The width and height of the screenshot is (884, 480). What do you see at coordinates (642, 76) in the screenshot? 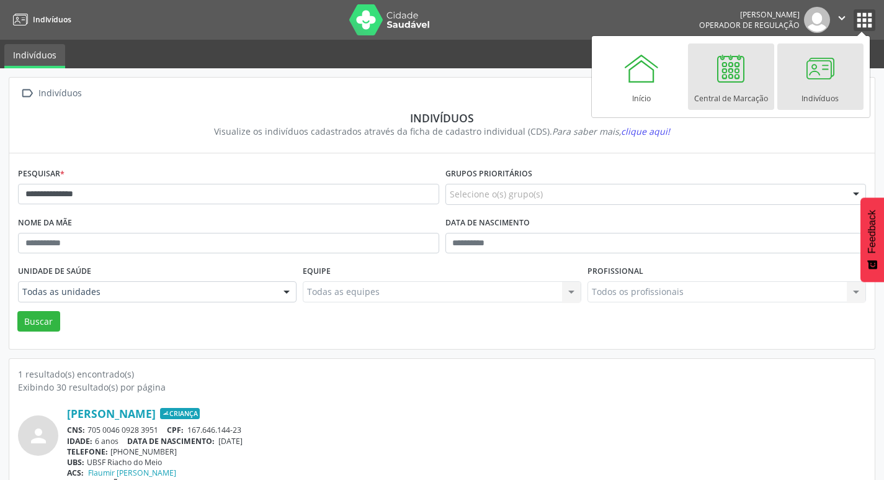
I see `a: Início` at bounding box center [642, 76].